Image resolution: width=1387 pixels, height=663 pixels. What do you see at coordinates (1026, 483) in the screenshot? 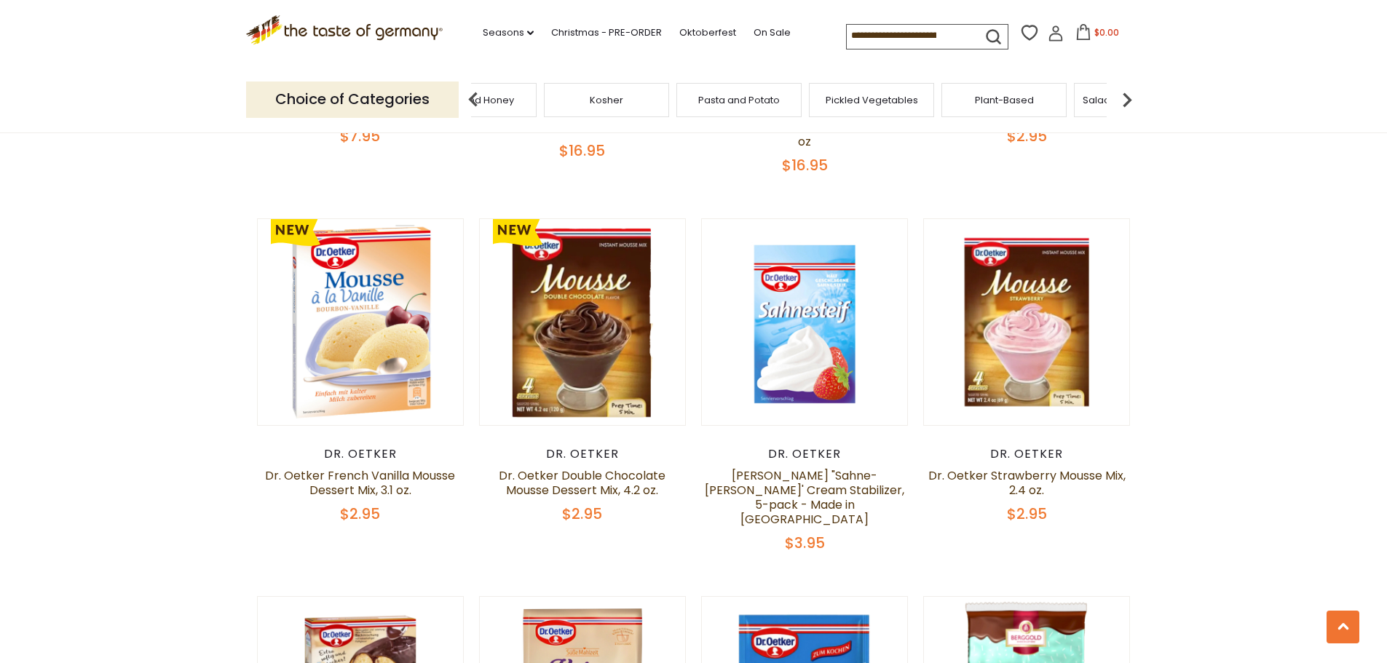
I see `a: Dr. Oetker Strawberry Mousse Mix, 2.4 oz.` at bounding box center [1026, 483].